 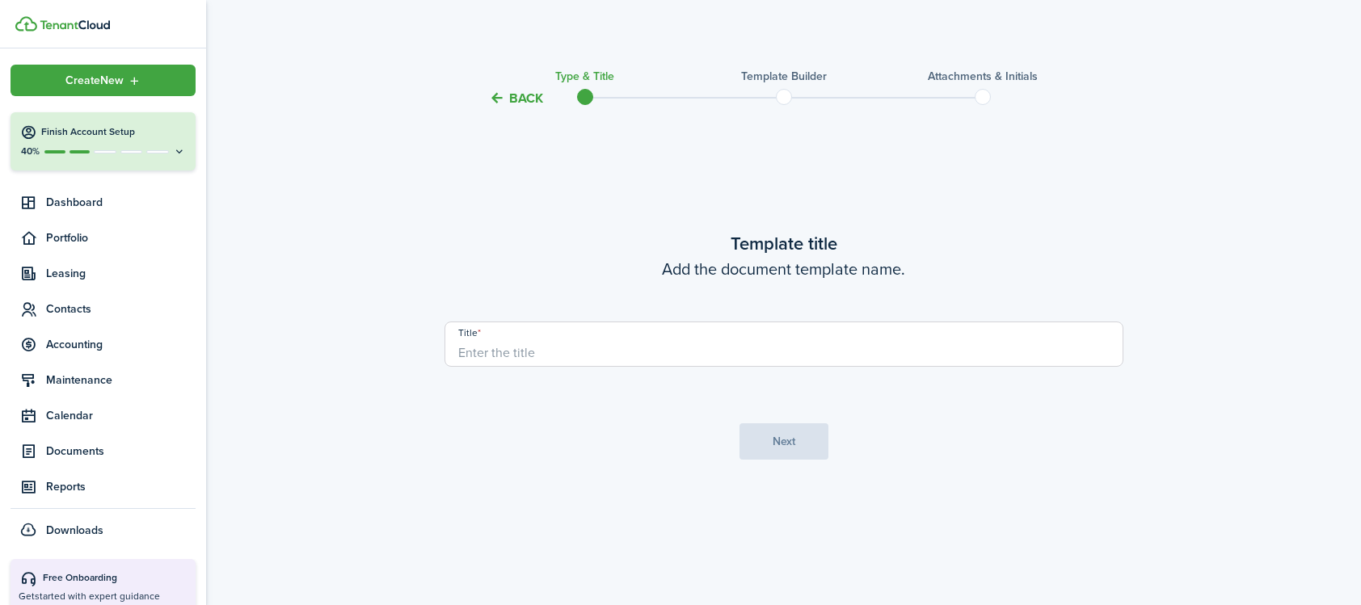 What do you see at coordinates (784, 269) in the screenshot?
I see `wizard-step-header-description: Add the document template name.` at bounding box center [784, 269].